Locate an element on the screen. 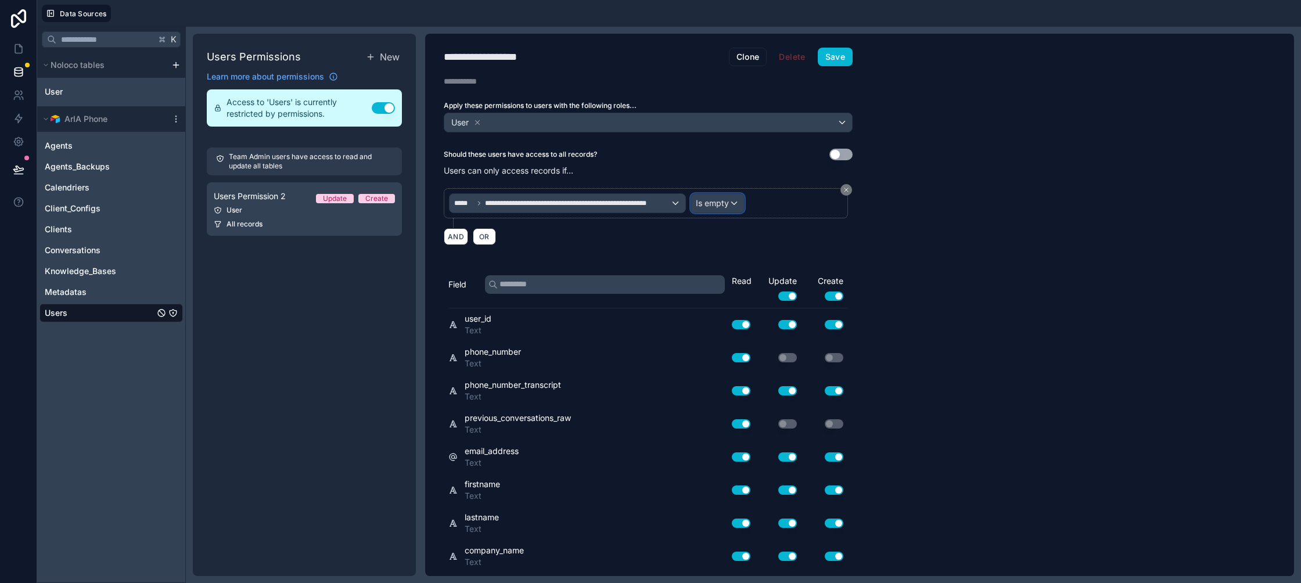 This screenshot has height=583, width=1301. button: Save is located at coordinates (835, 57).